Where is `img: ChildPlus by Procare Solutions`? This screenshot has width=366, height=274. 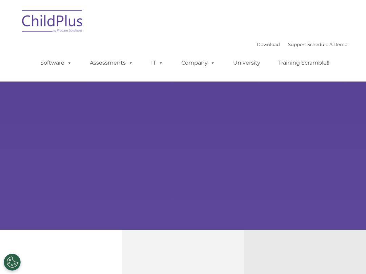 img: ChildPlus by Procare Solutions is located at coordinates (52, 22).